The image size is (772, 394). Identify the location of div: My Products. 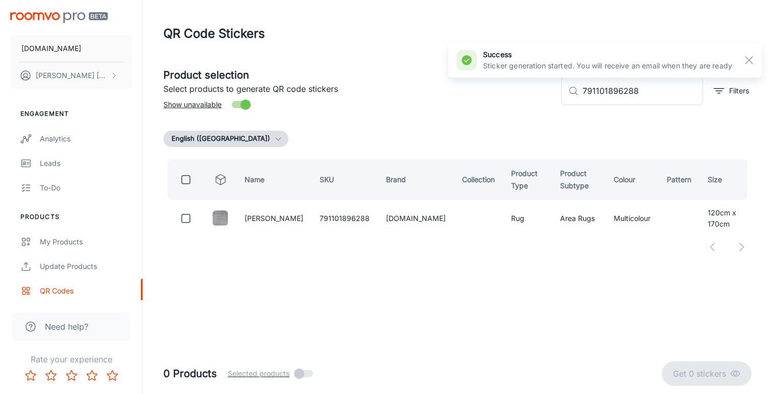
(86, 242).